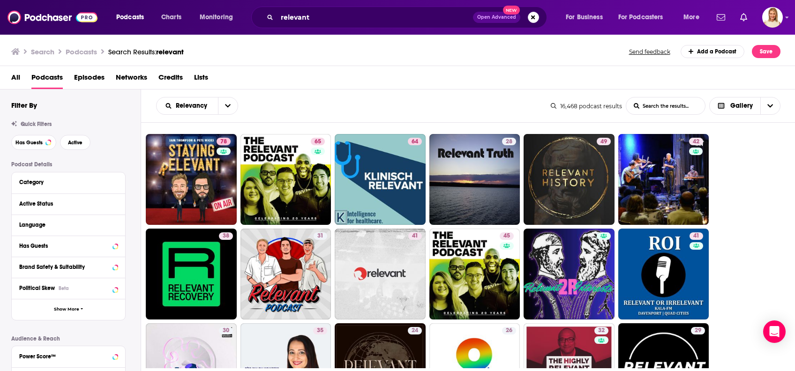 The height and width of the screenshot is (371, 795). Describe the element at coordinates (64, 288) in the screenshot. I see `div: Beta` at that location.